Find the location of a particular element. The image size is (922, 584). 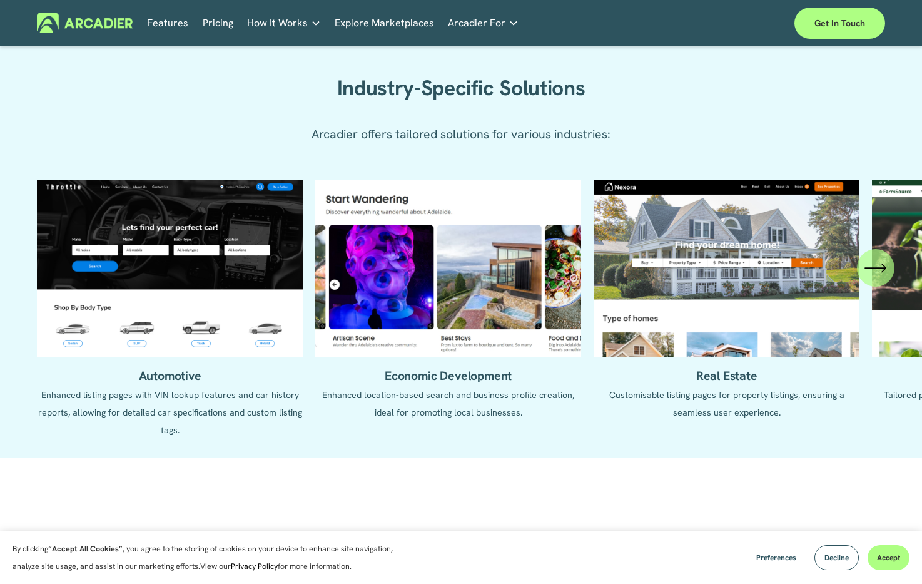

p: By clicking , you agree to the storing of cookies on your device to enhance site navigation, anal... is located at coordinates (216, 557).